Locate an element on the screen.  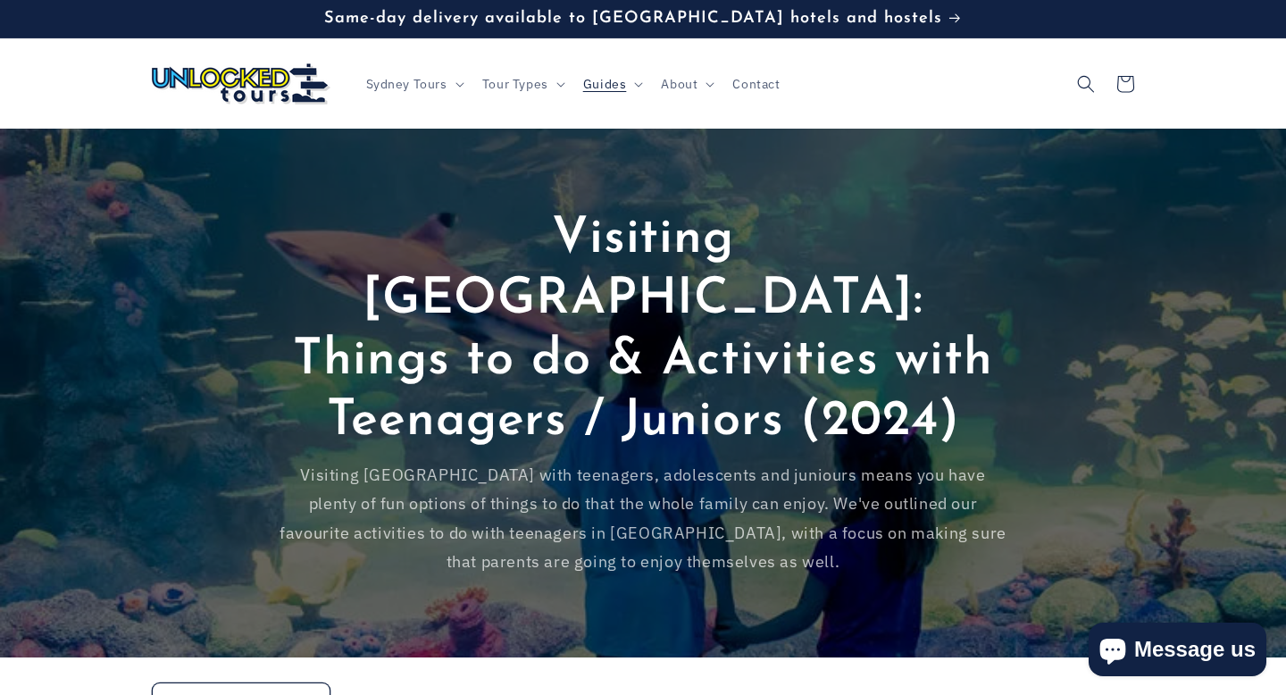
span: Sydney Tours is located at coordinates (406, 84).